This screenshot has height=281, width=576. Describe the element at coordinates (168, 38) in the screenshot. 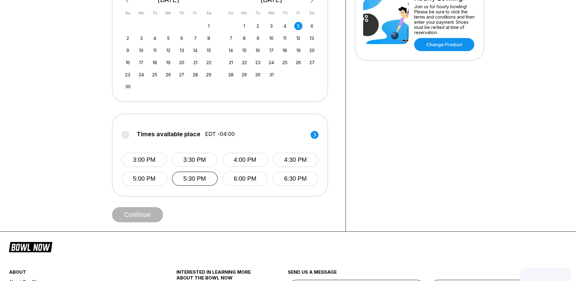

I see `div: Choose Wednesday, November 5th, 2025` at that location.